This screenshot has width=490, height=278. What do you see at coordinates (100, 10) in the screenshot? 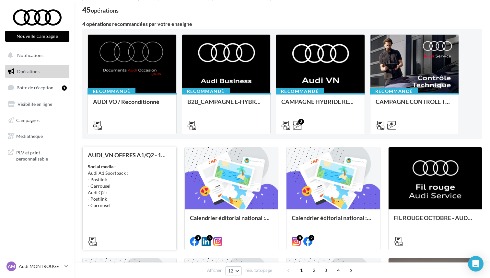
I see `div: 45` at bounding box center [100, 10].